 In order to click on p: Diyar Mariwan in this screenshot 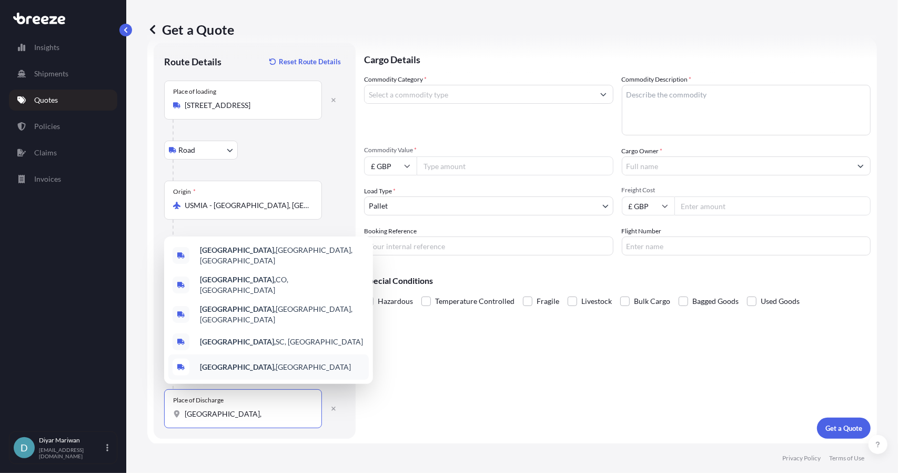, I will do `click(72, 440)`.